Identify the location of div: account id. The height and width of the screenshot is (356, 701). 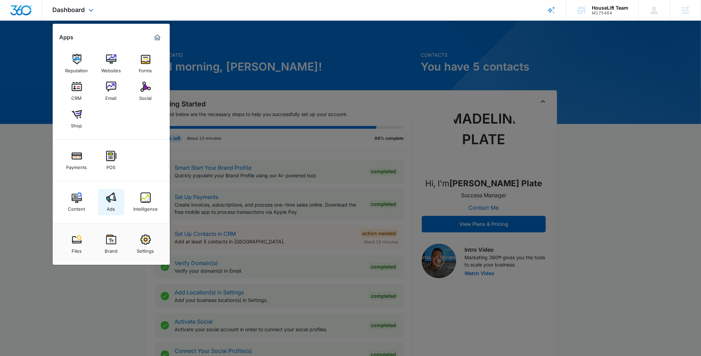
(610, 13).